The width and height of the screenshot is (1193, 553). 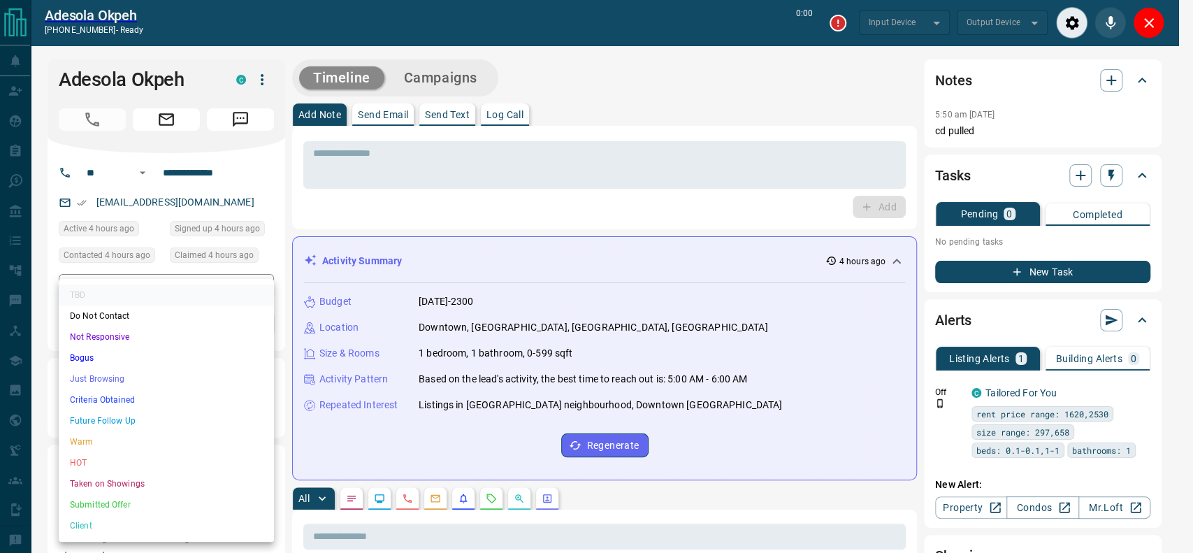 I want to click on li: Warm, so click(x=166, y=442).